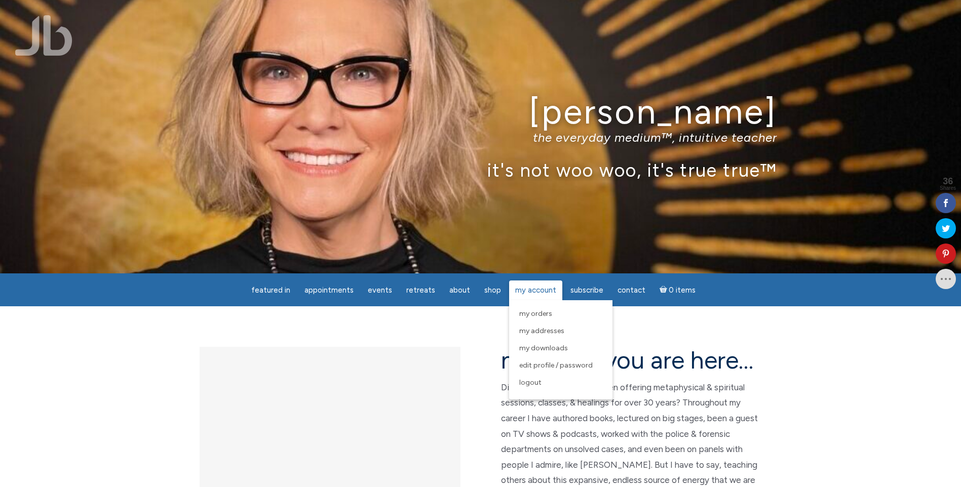  What do you see at coordinates (421, 290) in the screenshot?
I see `a: Retreats` at bounding box center [421, 290].